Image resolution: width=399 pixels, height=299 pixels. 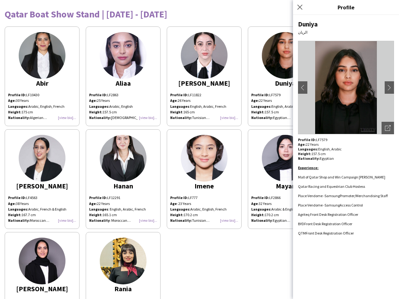 What do you see at coordinates (42, 261) in the screenshot?
I see `img: thumb-661f94ac5e77e.jpg` at bounding box center [42, 261].